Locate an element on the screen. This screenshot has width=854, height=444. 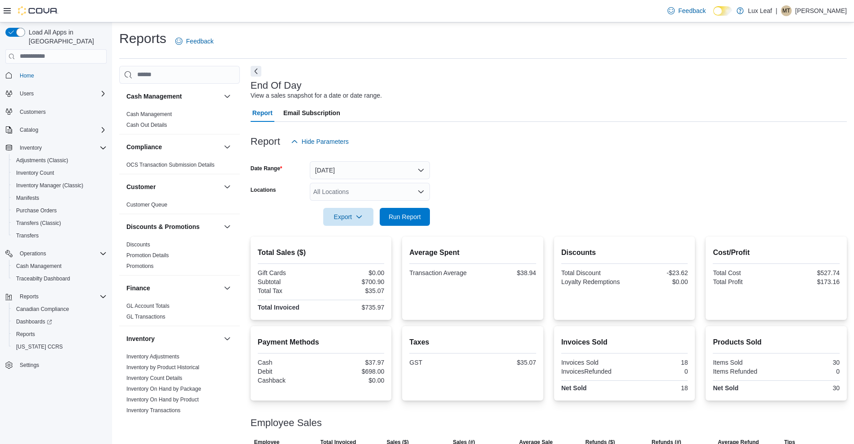
a: Inventory On Hand by Package is located at coordinates (164, 389).